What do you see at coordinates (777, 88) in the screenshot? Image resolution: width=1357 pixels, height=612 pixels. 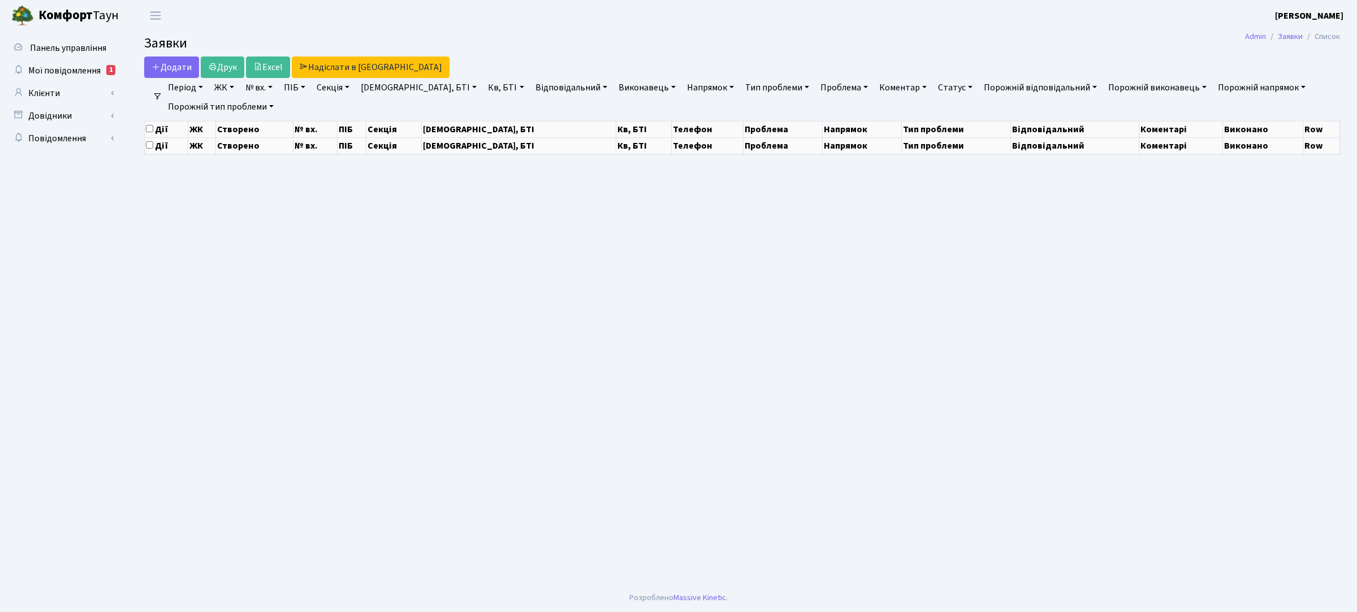 I see `a: Тип проблеми` at bounding box center [777, 88].